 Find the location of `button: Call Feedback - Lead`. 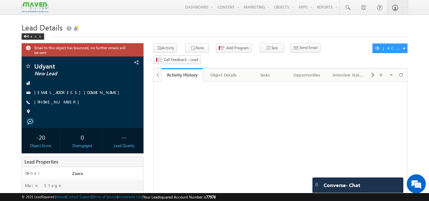

button: Call Feedback - Lead is located at coordinates (177, 60).